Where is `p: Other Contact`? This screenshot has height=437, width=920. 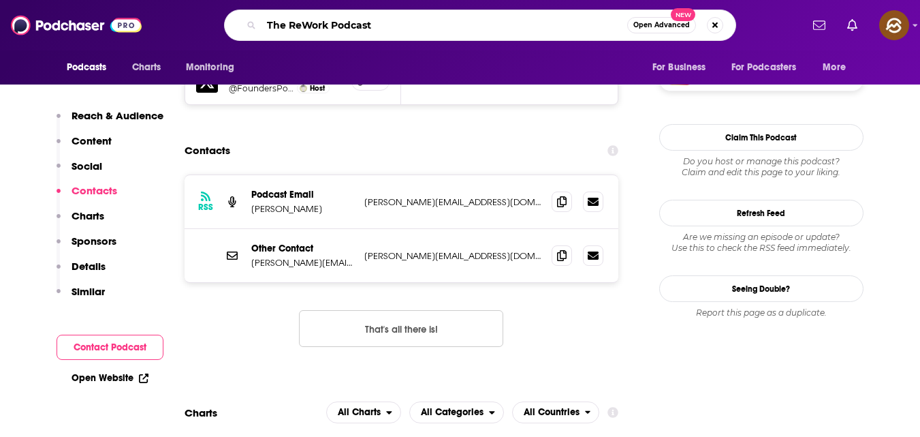
p: Other Contact is located at coordinates (302, 248).